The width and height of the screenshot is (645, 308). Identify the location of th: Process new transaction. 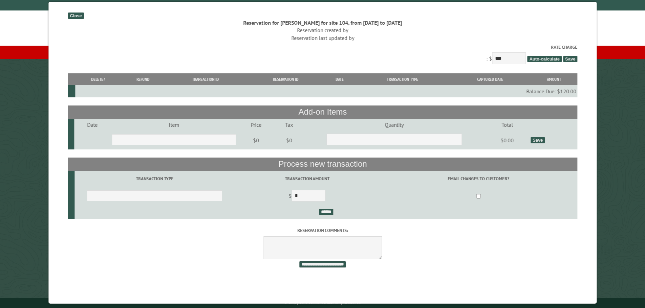
(322, 164).